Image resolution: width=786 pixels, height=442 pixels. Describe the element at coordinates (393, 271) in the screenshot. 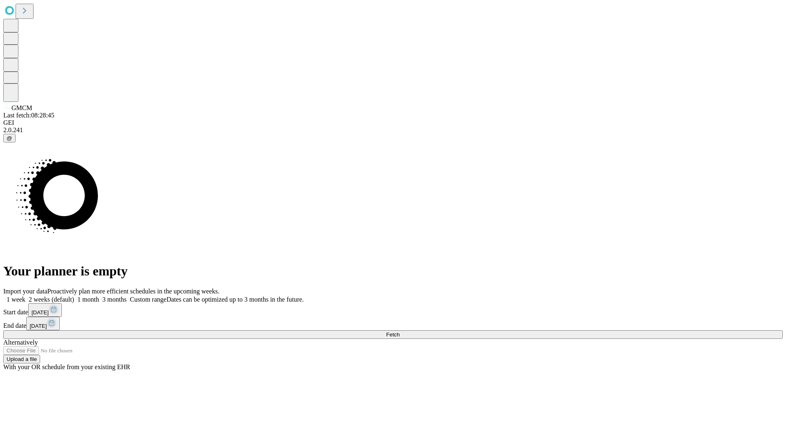

I see `h1: Your planner is empty` at that location.